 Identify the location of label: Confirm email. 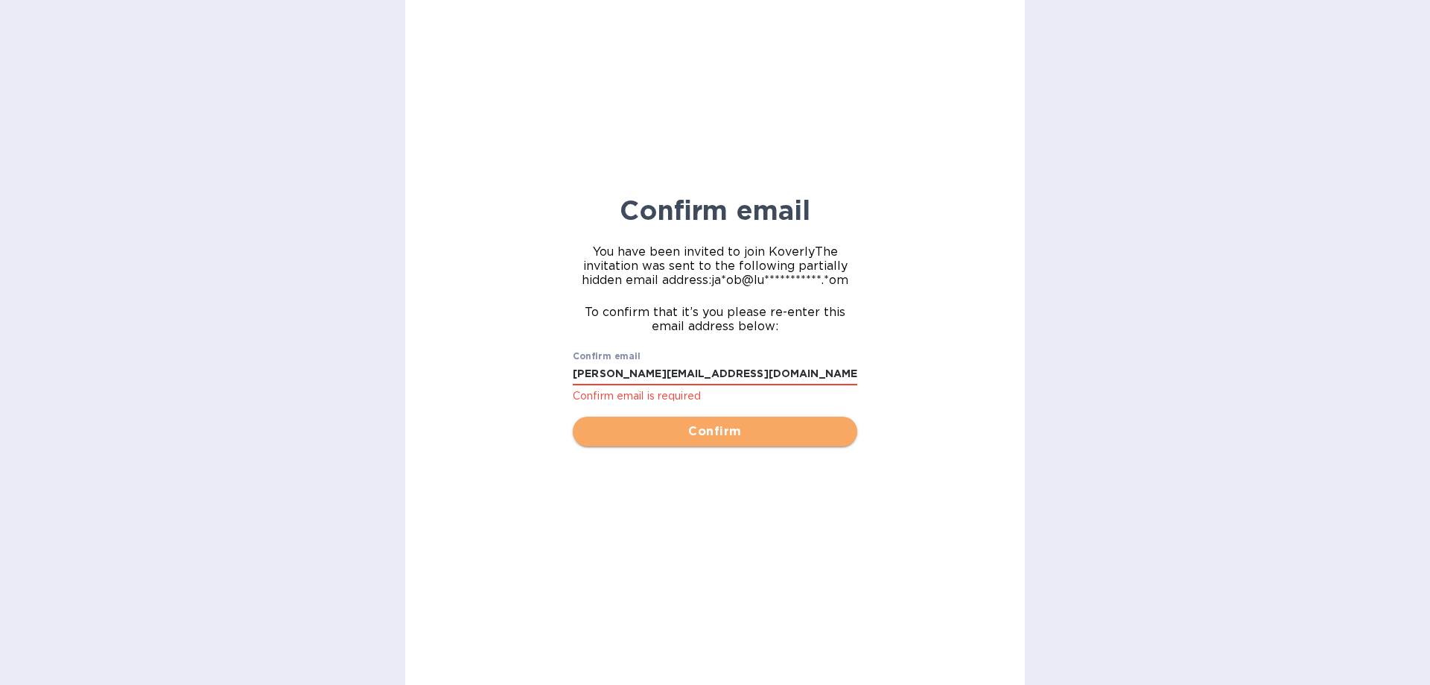
(606, 357).